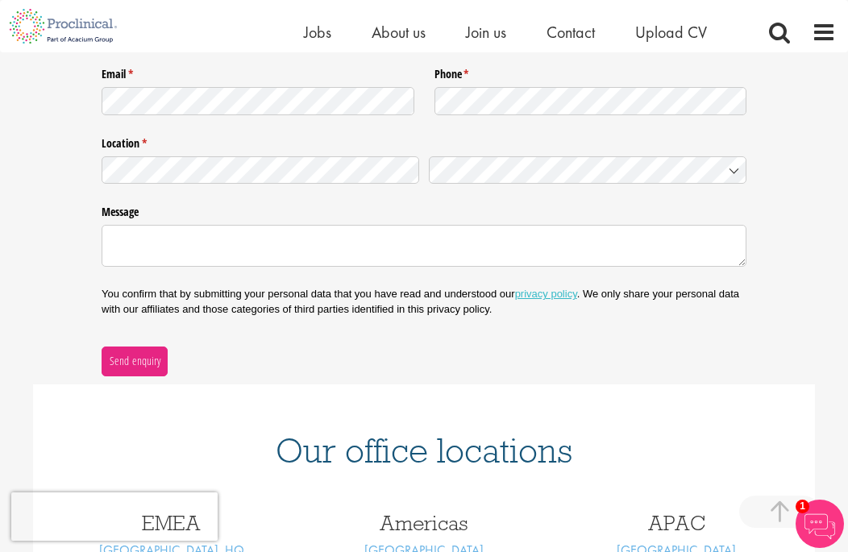 The width and height of the screenshot is (848, 552). What do you see at coordinates (802, 506) in the screenshot?
I see `span: 1` at bounding box center [802, 506].